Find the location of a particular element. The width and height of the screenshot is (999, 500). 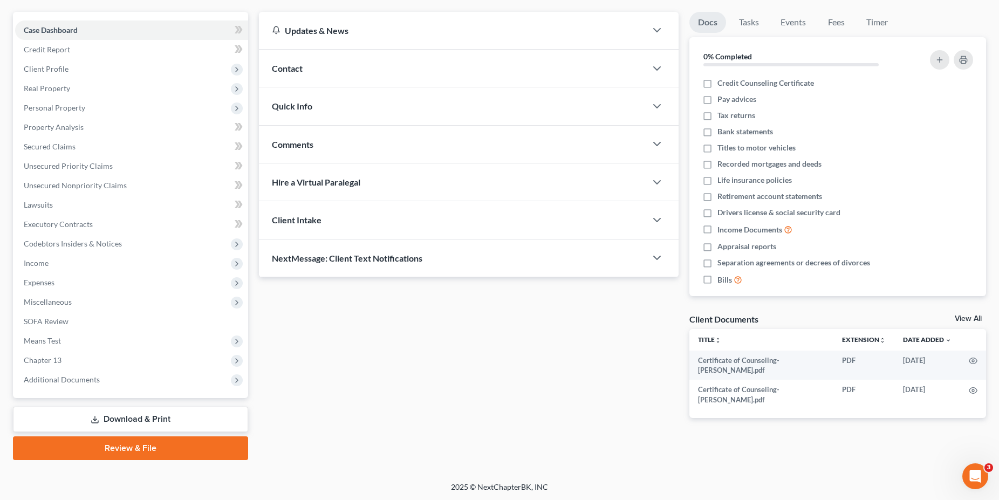

span: Contact is located at coordinates (287, 68).